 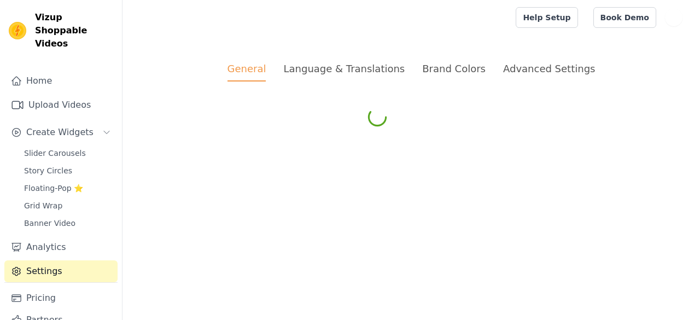 What do you see at coordinates (67, 171) in the screenshot?
I see `a: Story Circles` at bounding box center [67, 171].